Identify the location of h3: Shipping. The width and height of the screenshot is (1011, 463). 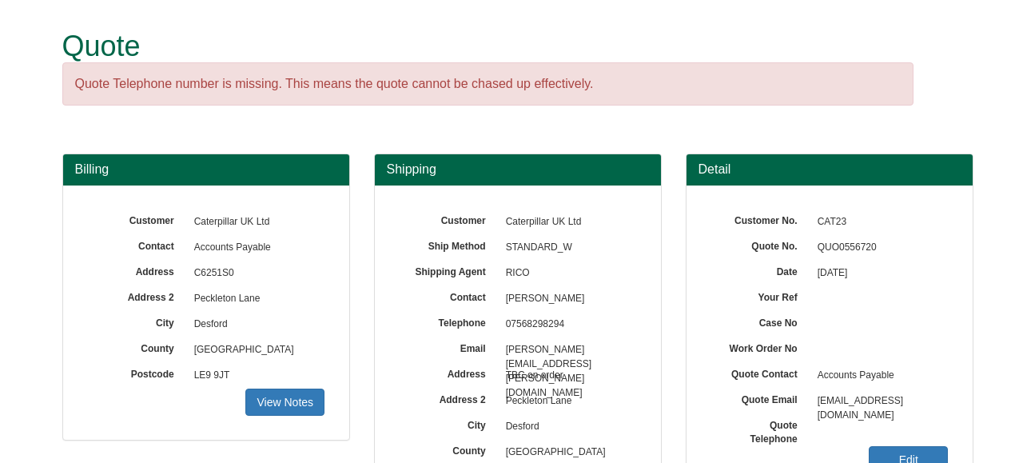
(518, 169).